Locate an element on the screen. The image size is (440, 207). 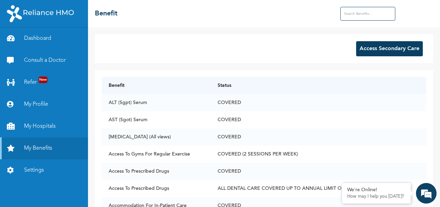
span: New is located at coordinates (43, 80).